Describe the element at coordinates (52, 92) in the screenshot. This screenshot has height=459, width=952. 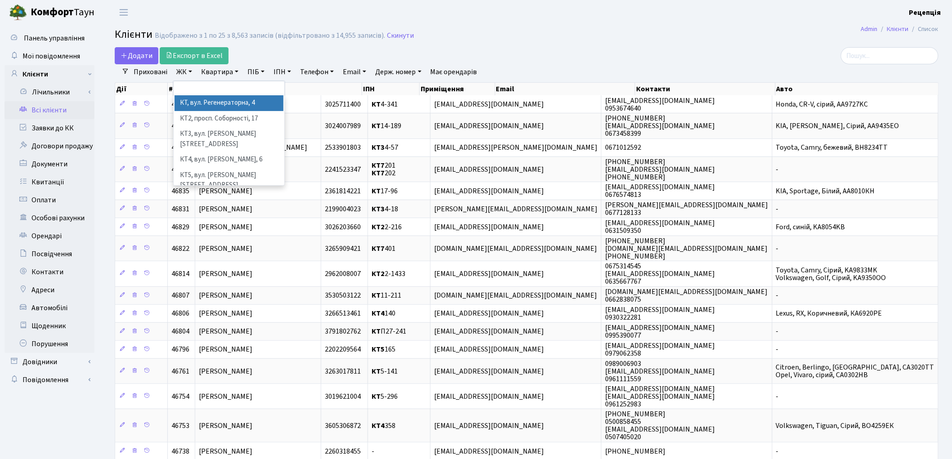
I see `a: Лічильники` at that location.